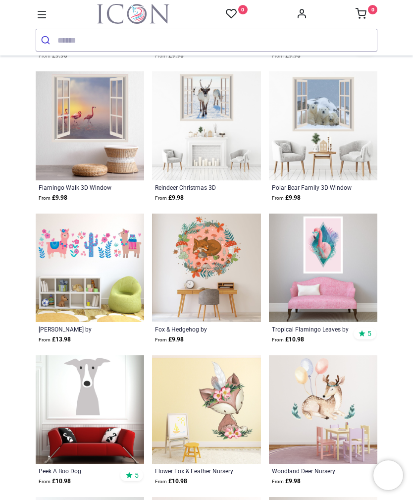 The width and height of the screenshot is (413, 500). What do you see at coordinates (54, 339) in the screenshot?
I see `strong: £ 13.98` at bounding box center [54, 339].